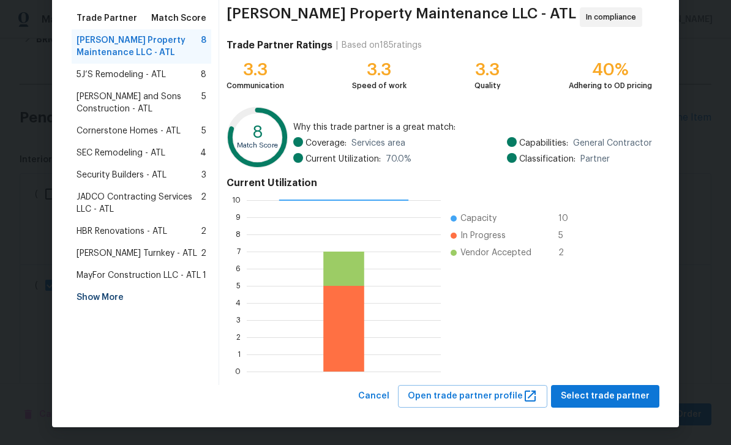 This screenshot has width=731, height=445. I want to click on span: MayFor Construction LLC - ATL, so click(138, 275).